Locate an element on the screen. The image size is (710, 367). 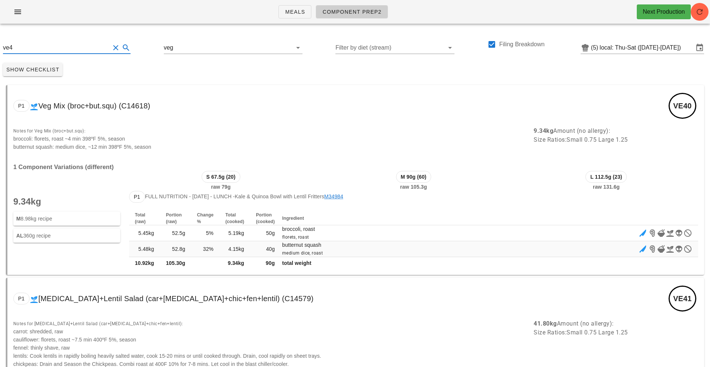
td: 4.15kg is located at coordinates (234, 249).